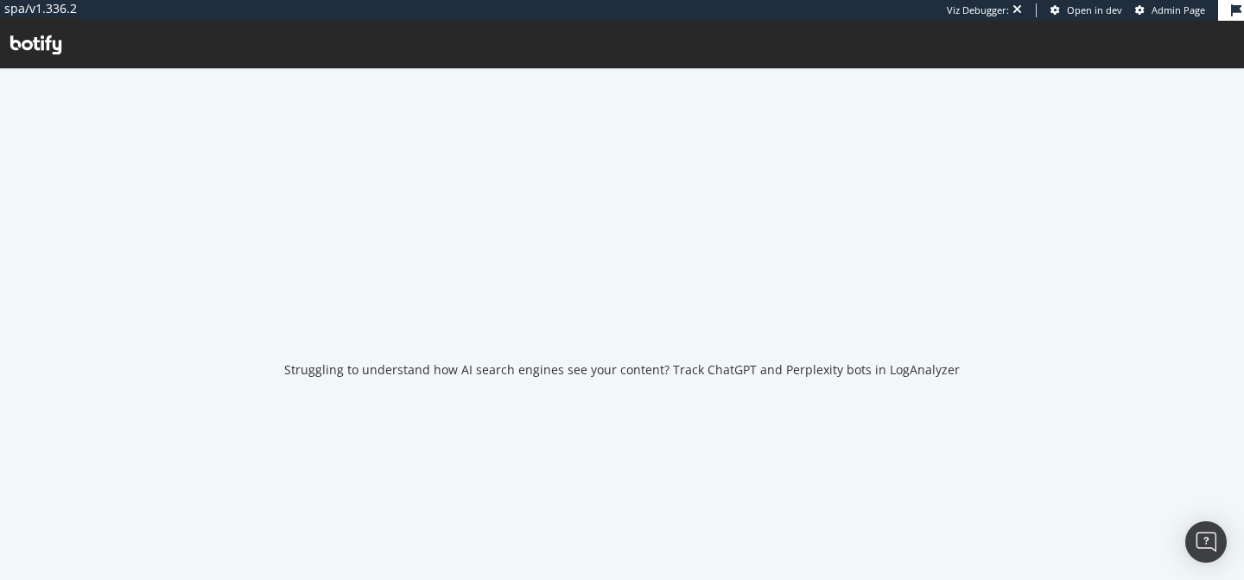 The image size is (1244, 580). What do you see at coordinates (622, 370) in the screenshot?
I see `div: Struggling to understand how AI search engines see your content? Track ChatGPT and Perplexity bot...` at bounding box center [622, 370].